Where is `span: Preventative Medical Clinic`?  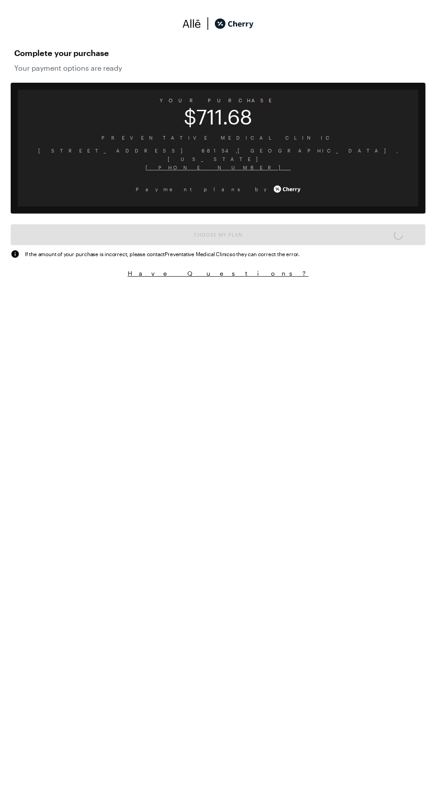
span: Preventative Medical Clinic is located at coordinates (218, 137).